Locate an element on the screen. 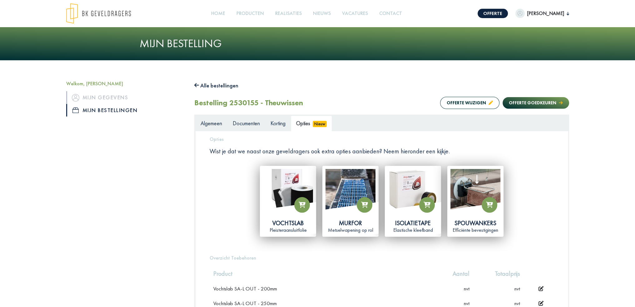 The image size is (635, 307). img: isolatietape.jpg is located at coordinates (413, 194).